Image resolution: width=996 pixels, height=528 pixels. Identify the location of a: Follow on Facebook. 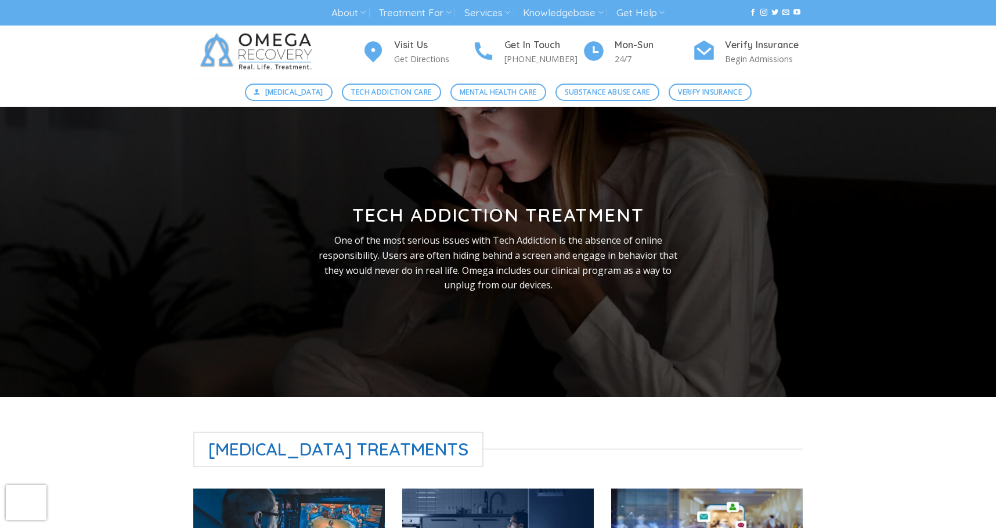
(752, 13).